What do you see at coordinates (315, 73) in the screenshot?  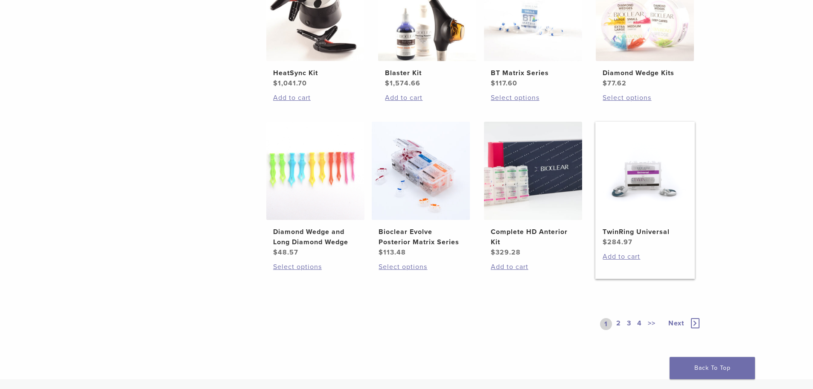 I see `h2: HeatSync Kit` at bounding box center [315, 73].